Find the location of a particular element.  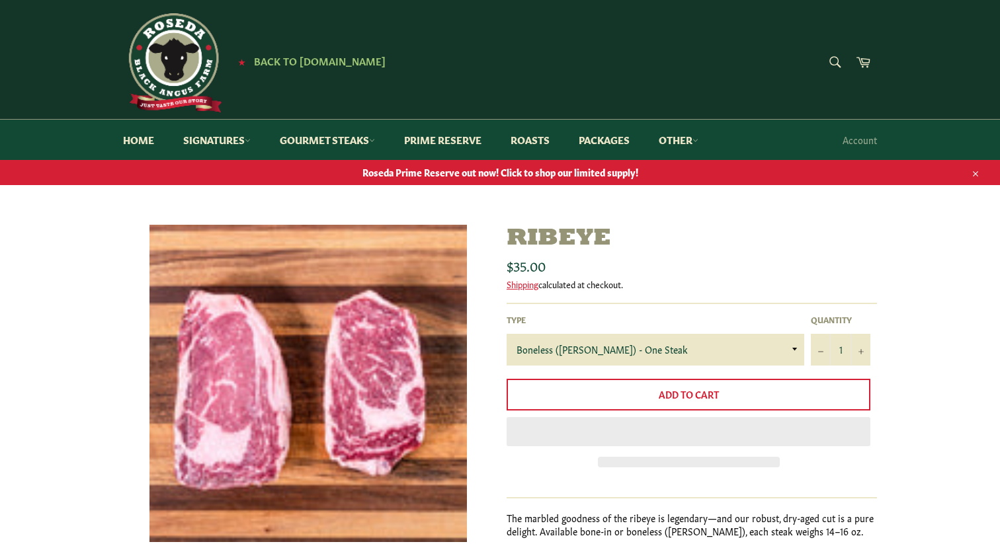

img: Ribeye is located at coordinates (308, 384).